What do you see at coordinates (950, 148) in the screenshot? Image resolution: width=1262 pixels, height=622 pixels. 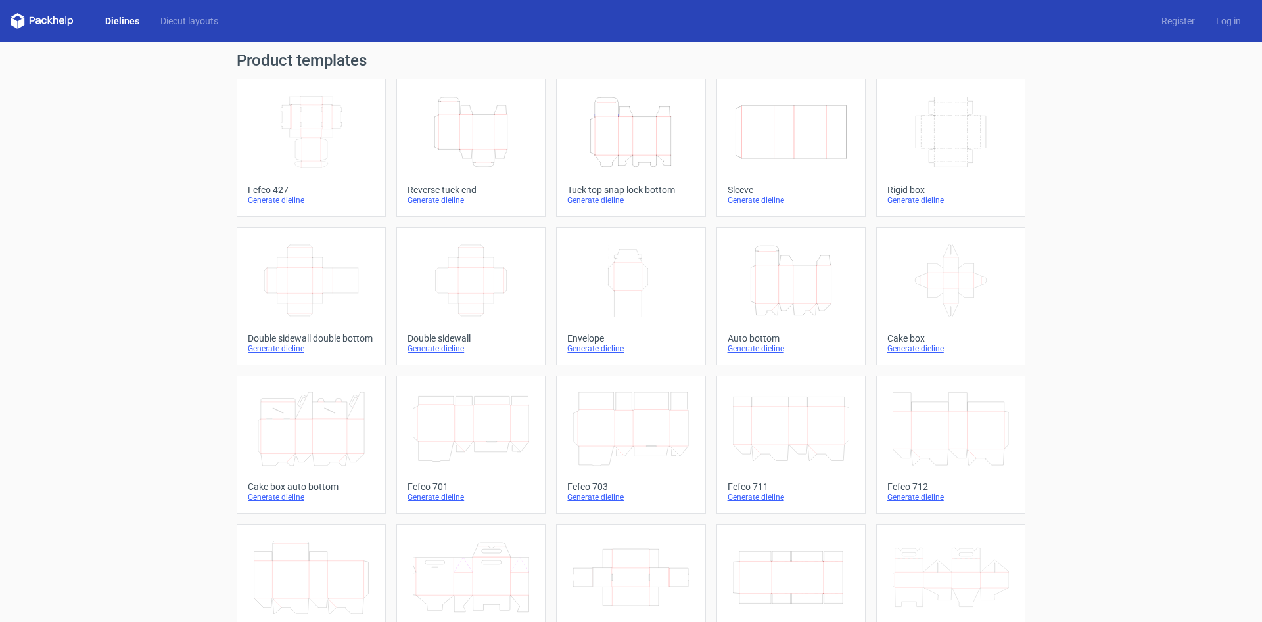 I see `a: Rigid boxGenerate dieline` at bounding box center [950, 148].